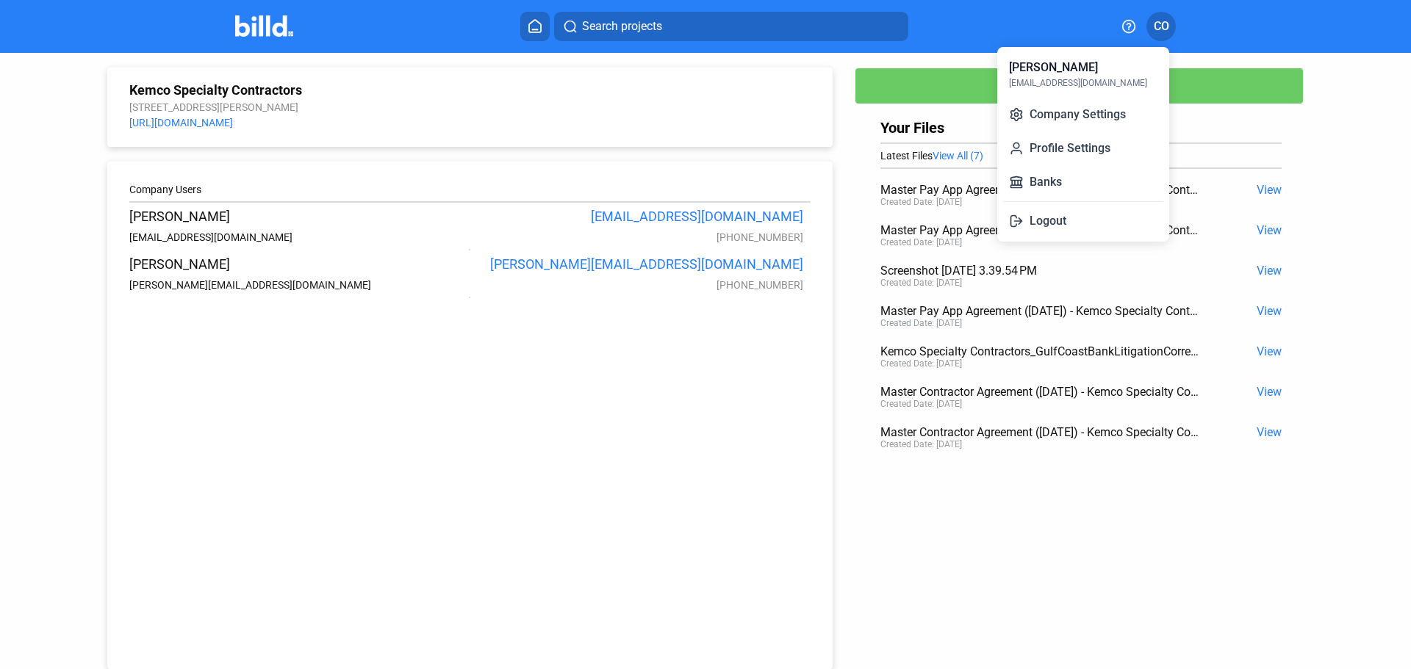 The width and height of the screenshot is (1411, 669). I want to click on button: Profile Settings, so click(1083, 148).